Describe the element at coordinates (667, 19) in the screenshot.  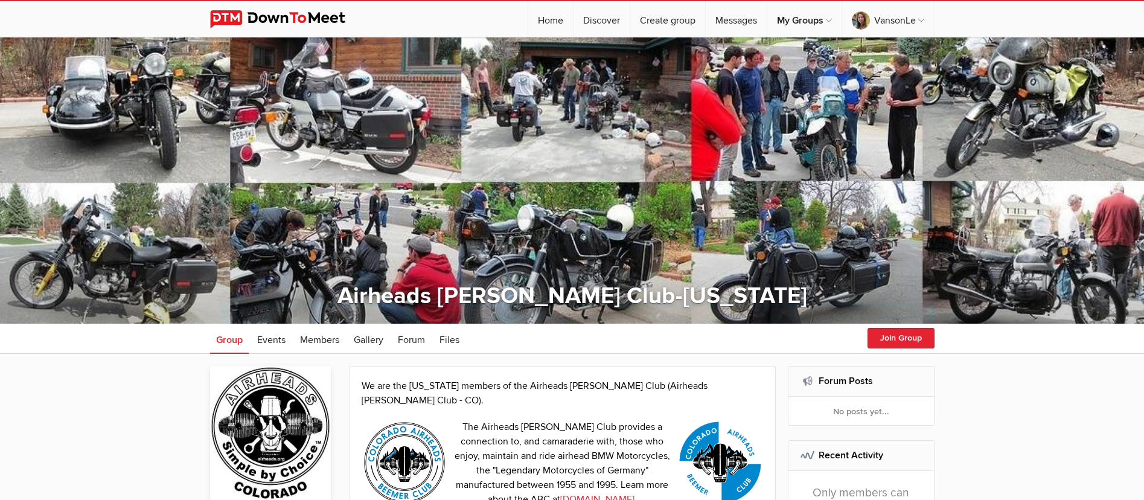
I see `a: Create group` at that location.